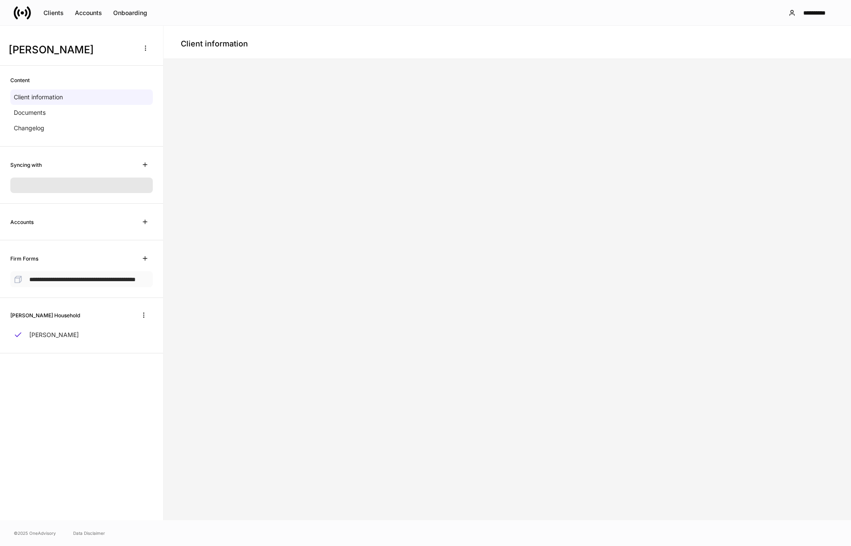 The width and height of the screenshot is (851, 546). What do you see at coordinates (22, 222) in the screenshot?
I see `h6: Accounts` at bounding box center [22, 222].